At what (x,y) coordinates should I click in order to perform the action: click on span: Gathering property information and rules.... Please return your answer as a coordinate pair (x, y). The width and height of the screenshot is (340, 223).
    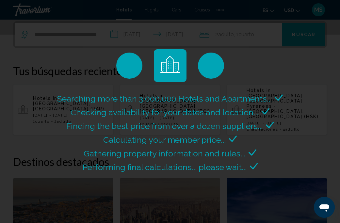
    Looking at the image, I should click on (164, 153).